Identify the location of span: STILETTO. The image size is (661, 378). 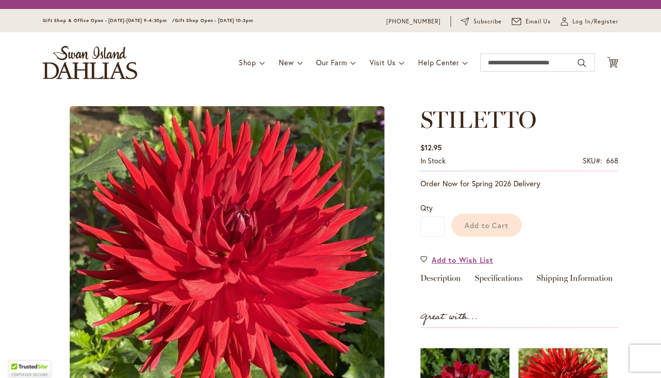
(479, 119).